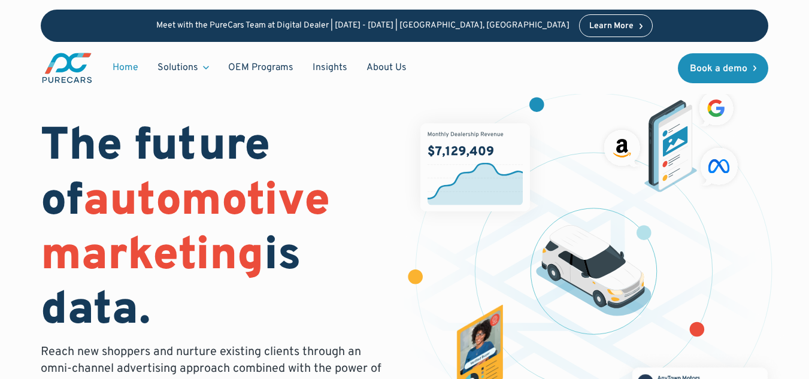 The width and height of the screenshot is (809, 379). I want to click on img: illustration of a vehicle, so click(593, 271).